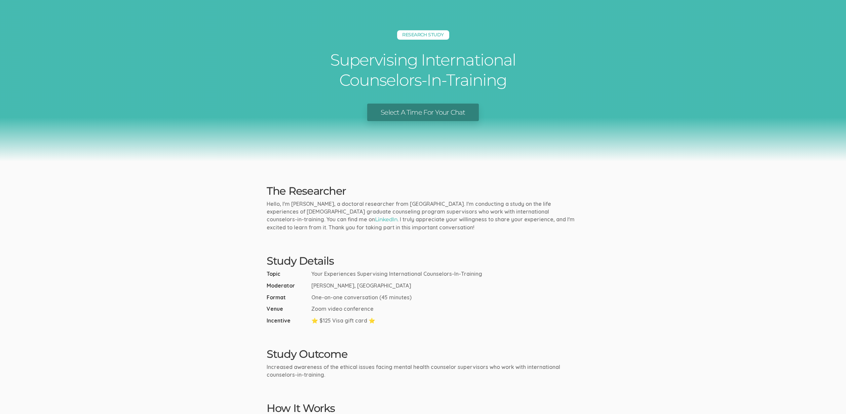  I want to click on a: Select A Time For Your Chat, so click(423, 112).